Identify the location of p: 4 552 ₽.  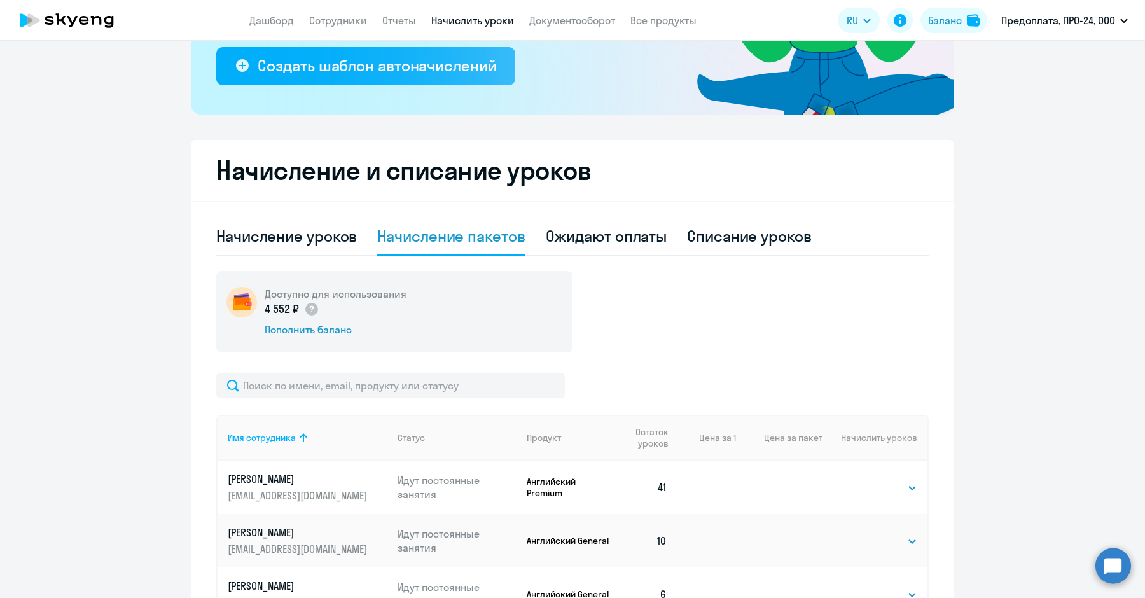
(292, 309).